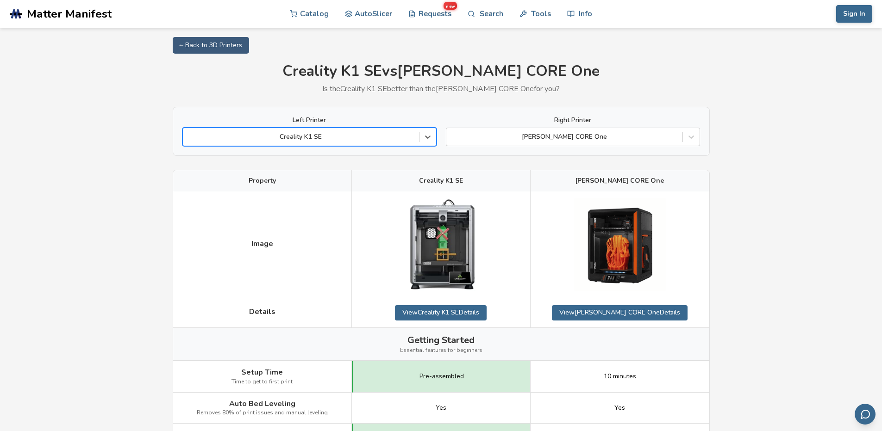  Describe the element at coordinates (211, 45) in the screenshot. I see `a: ← Back to 3D Printers` at that location.